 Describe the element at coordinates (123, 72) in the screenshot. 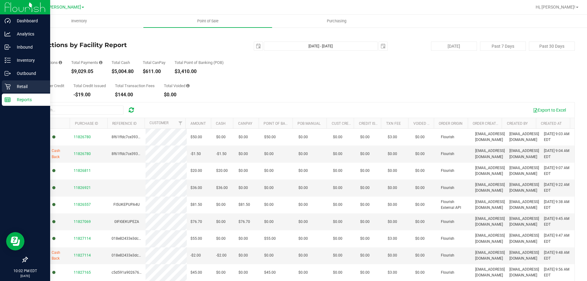

I see `div: $5,004.80` at that location.